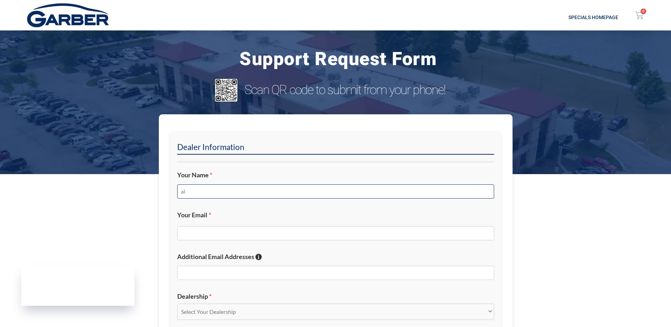  Describe the element at coordinates (353, 90) in the screenshot. I see `h3: Scan QR code to submit from your phone!` at that location.